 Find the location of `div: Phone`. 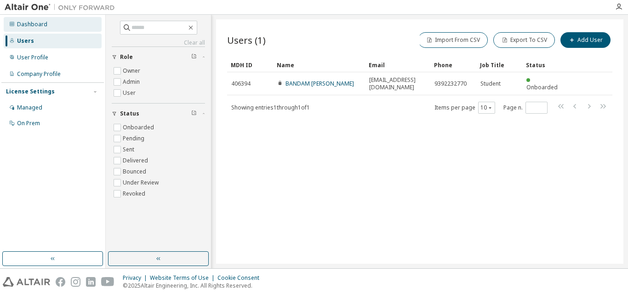

div: Phone is located at coordinates (454, 65).